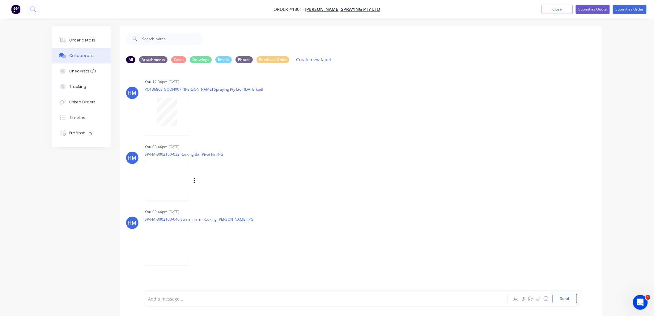 The height and width of the screenshot is (316, 654). Describe the element at coordinates (81, 102) in the screenshot. I see `button: Linked Orders` at that location.